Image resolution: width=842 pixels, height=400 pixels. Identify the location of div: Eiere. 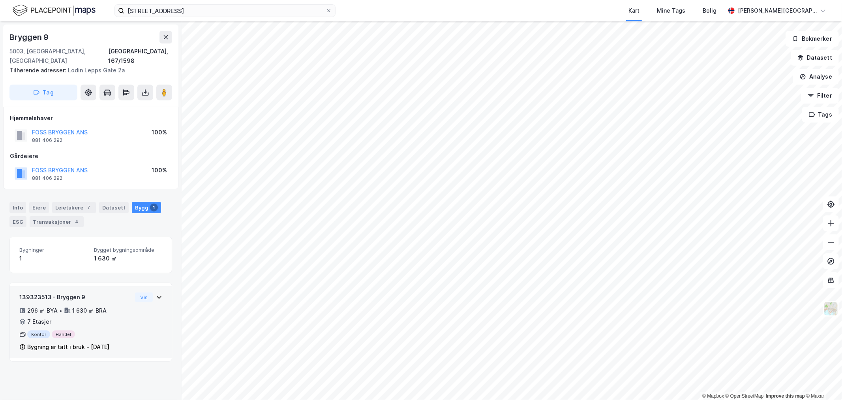
(39, 207).